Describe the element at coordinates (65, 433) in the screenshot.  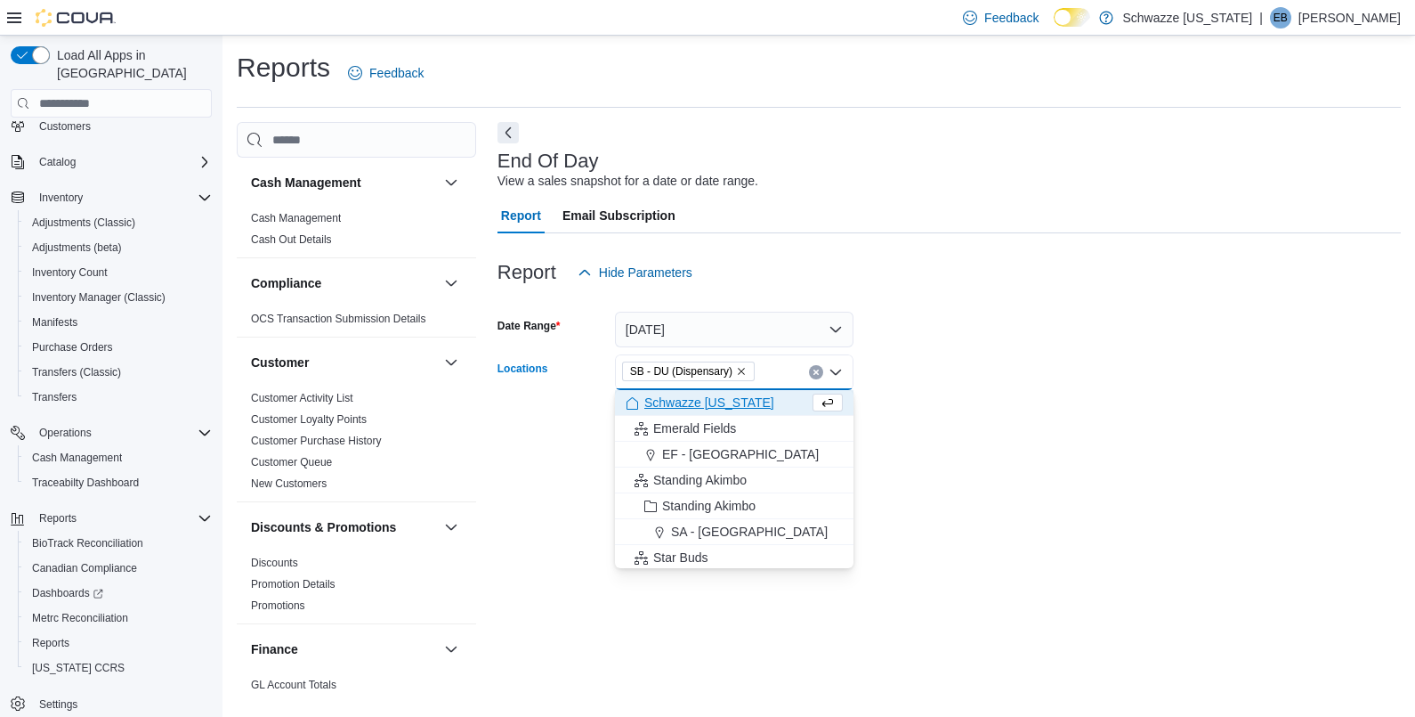
I see `span: Operations` at that location.